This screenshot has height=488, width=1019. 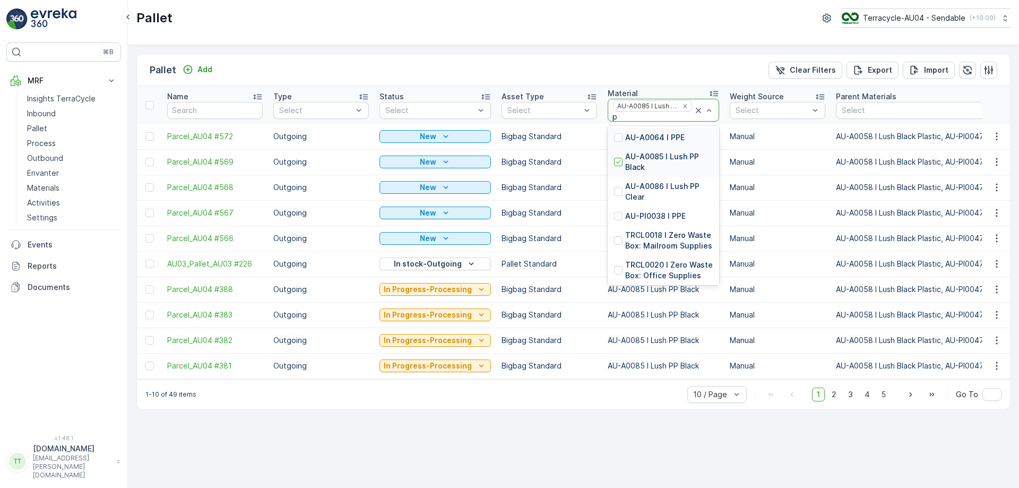 I want to click on a: Parcel_AU04 #388, so click(x=215, y=289).